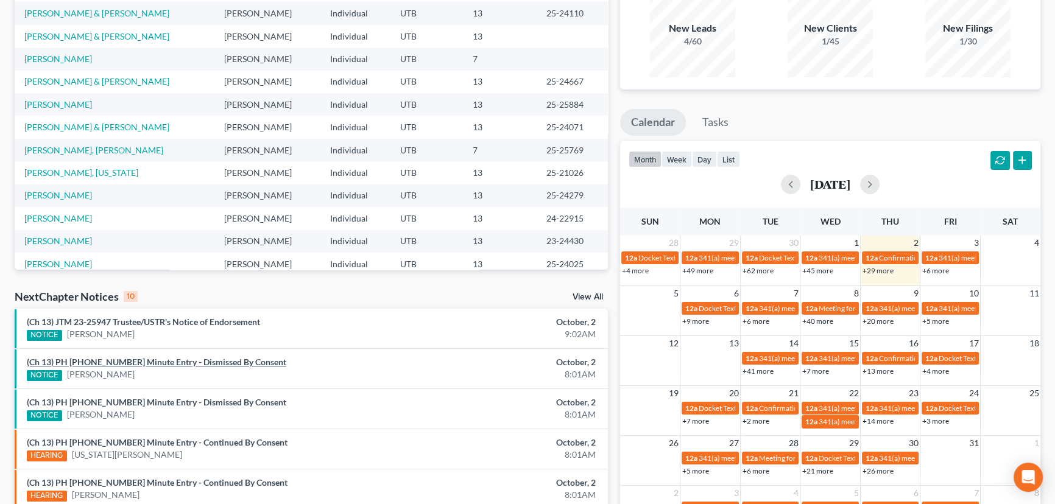 The height and width of the screenshot is (504, 1055). What do you see at coordinates (572, 264) in the screenshot?
I see `td: 25-24025` at bounding box center [572, 264].